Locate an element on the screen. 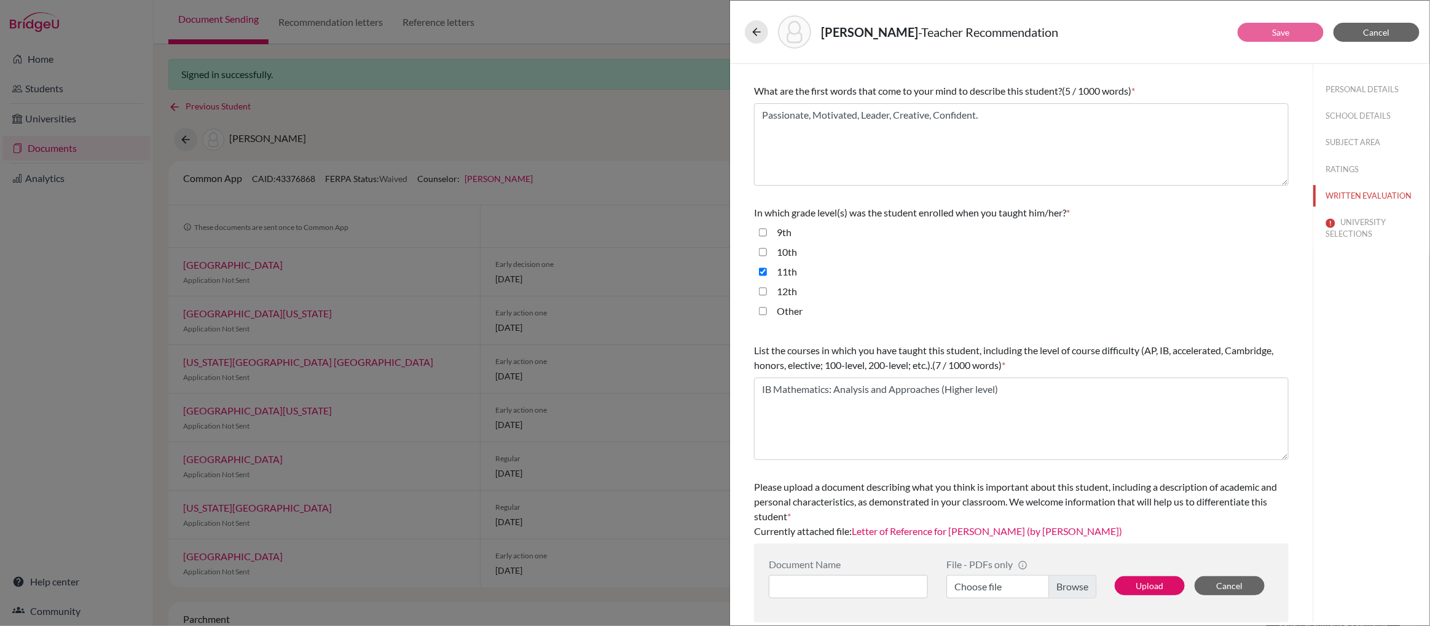  button: RATINGS is located at coordinates (1371, 169).